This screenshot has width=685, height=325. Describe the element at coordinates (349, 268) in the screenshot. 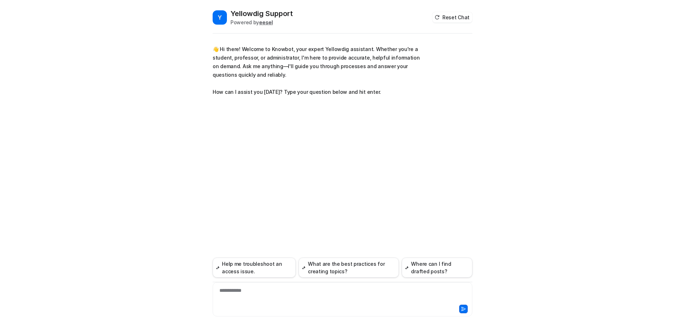

I see `button: What are the best practices for creating topics?` at that location.